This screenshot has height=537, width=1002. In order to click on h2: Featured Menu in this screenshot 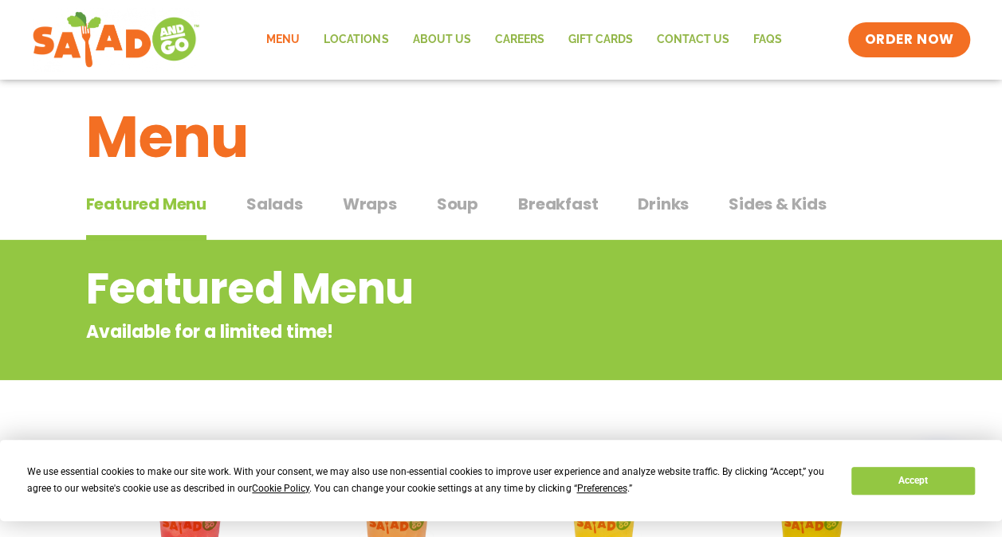, I will do `click(437, 289)`.